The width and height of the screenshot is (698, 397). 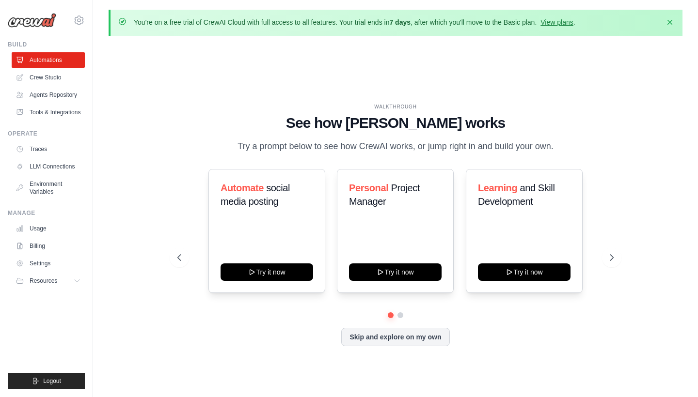 I want to click on a: Automations, so click(x=48, y=60).